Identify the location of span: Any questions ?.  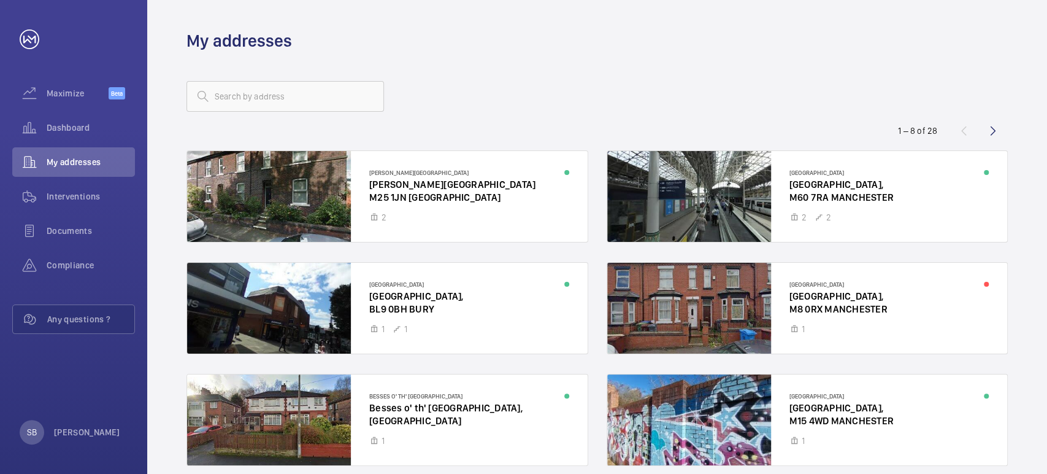
(91, 319).